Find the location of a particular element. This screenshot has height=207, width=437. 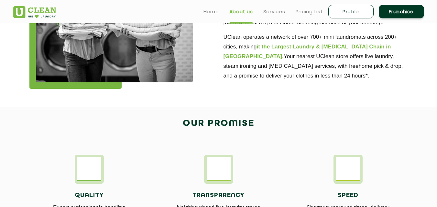

img: UClean Laundry and Dry Cleaning is located at coordinates (35, 12).